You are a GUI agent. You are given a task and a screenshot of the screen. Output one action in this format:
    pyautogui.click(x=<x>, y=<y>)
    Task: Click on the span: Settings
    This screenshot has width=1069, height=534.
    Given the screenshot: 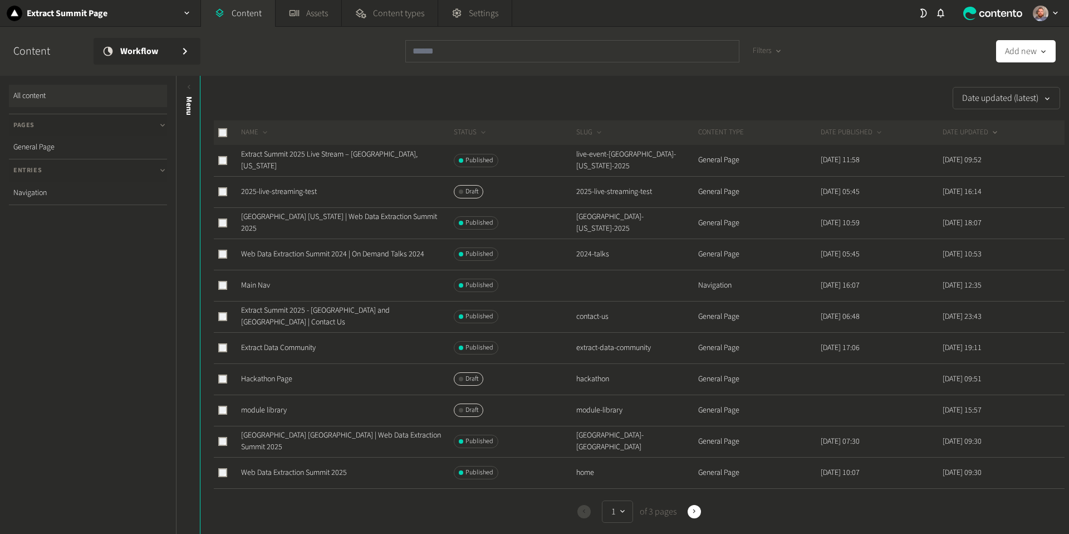 What is the action you would take?
    pyautogui.click(x=483, y=13)
    